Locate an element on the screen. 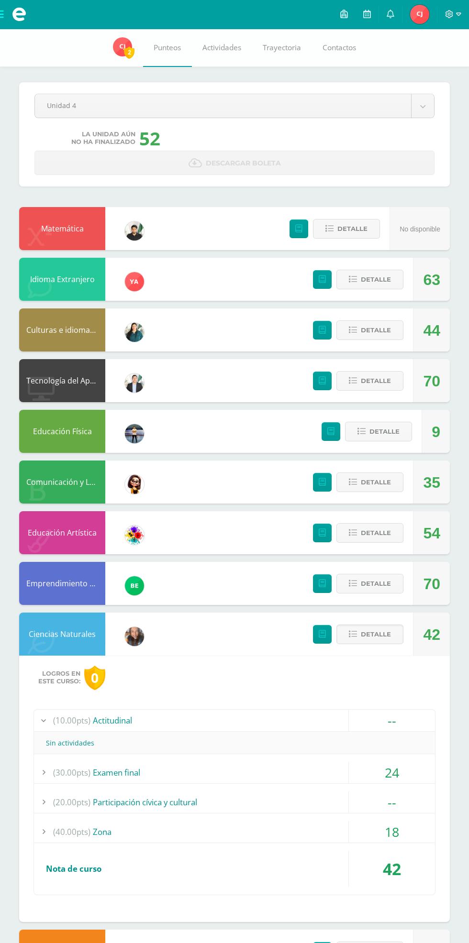 The height and width of the screenshot is (943, 469). span: Descargar boleta is located at coordinates (243, 163).